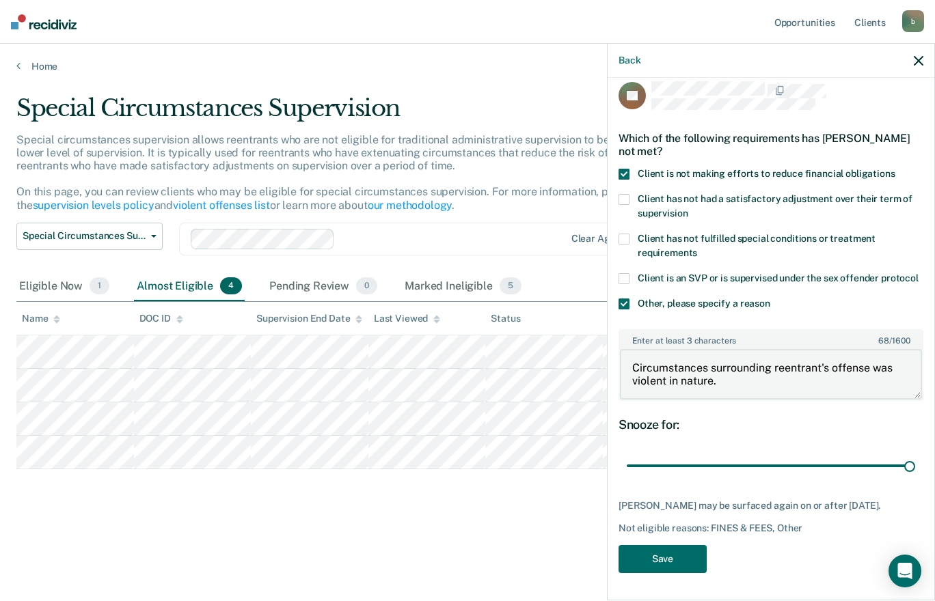 The height and width of the screenshot is (601, 935). I want to click on button: Save, so click(662, 559).